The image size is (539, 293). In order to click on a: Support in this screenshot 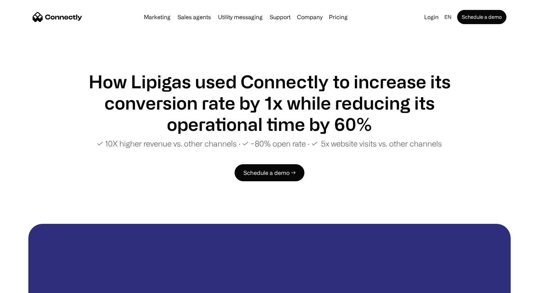, I will do `click(280, 17)`.